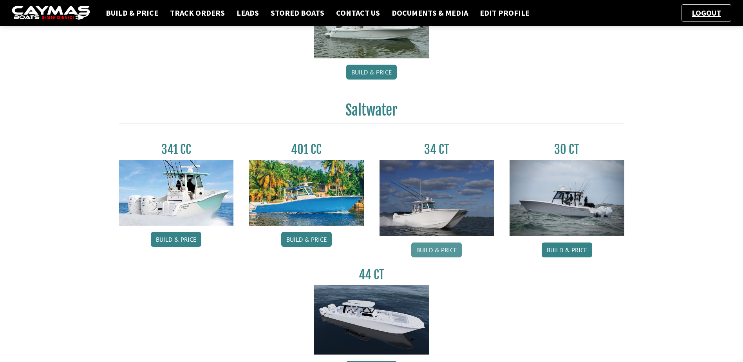 This screenshot has width=743, height=362. Describe the element at coordinates (567, 198) in the screenshot. I see `img: 30_CT_photo_shoot_for_caymas_connect.jpg` at that location.